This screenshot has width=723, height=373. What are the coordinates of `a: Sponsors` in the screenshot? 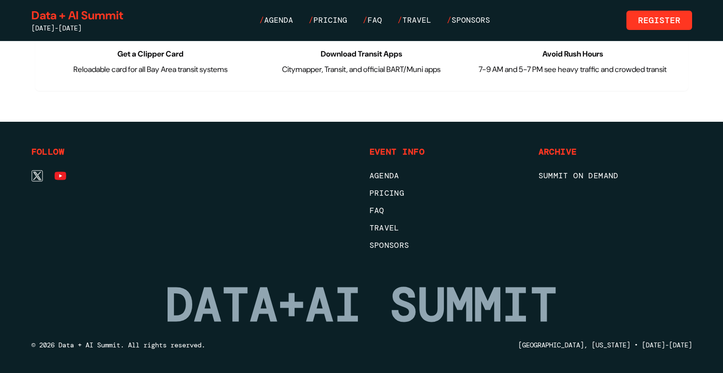 It's located at (447, 245).